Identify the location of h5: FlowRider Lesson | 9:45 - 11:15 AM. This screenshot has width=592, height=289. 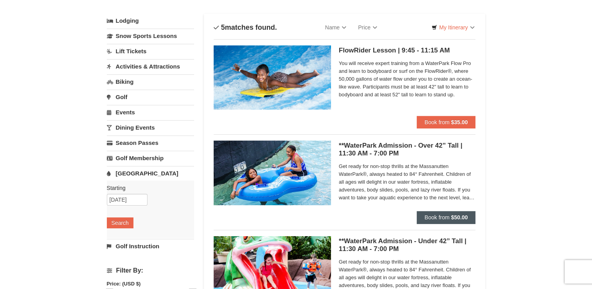
(408, 51).